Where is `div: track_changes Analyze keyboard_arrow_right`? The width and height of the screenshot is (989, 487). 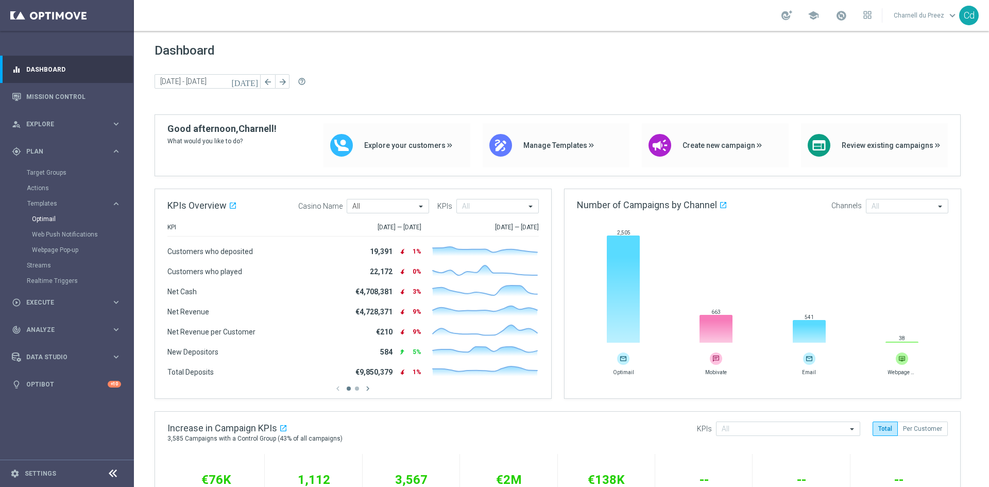
div: track_changes Analyze keyboard_arrow_right is located at coordinates (66, 330).